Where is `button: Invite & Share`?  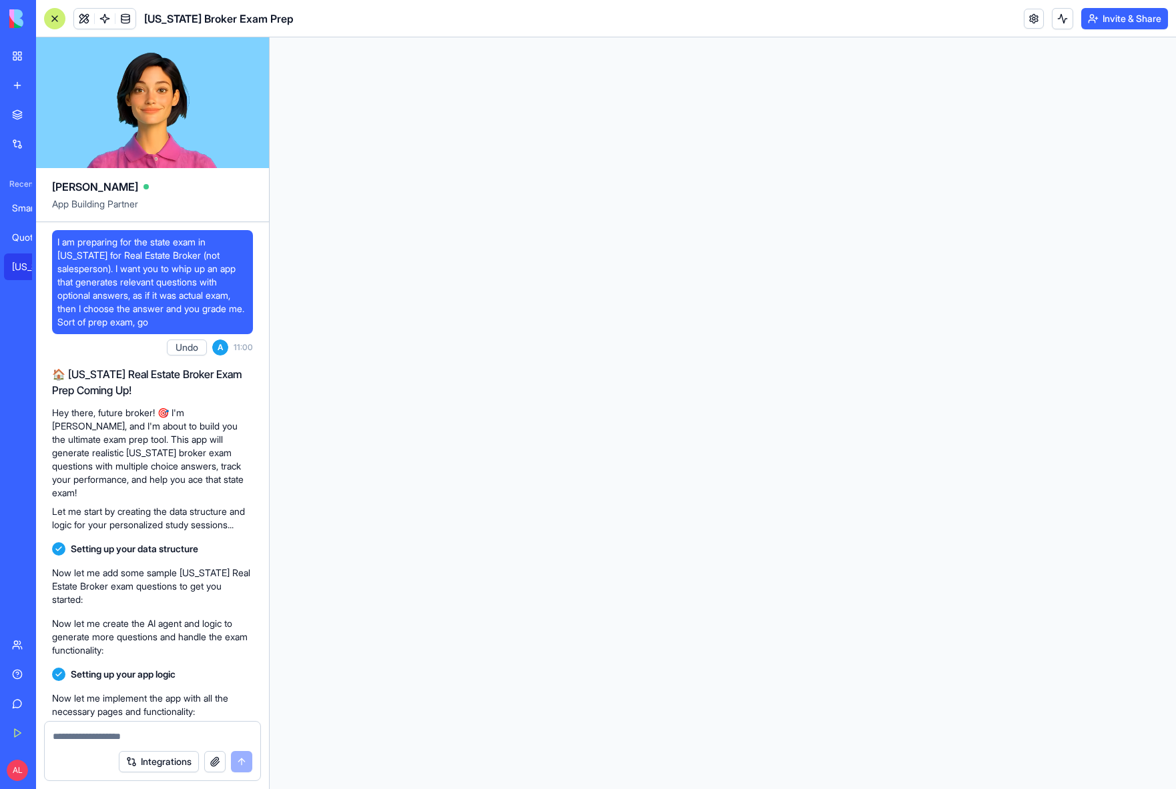 button: Invite & Share is located at coordinates (1124, 19).